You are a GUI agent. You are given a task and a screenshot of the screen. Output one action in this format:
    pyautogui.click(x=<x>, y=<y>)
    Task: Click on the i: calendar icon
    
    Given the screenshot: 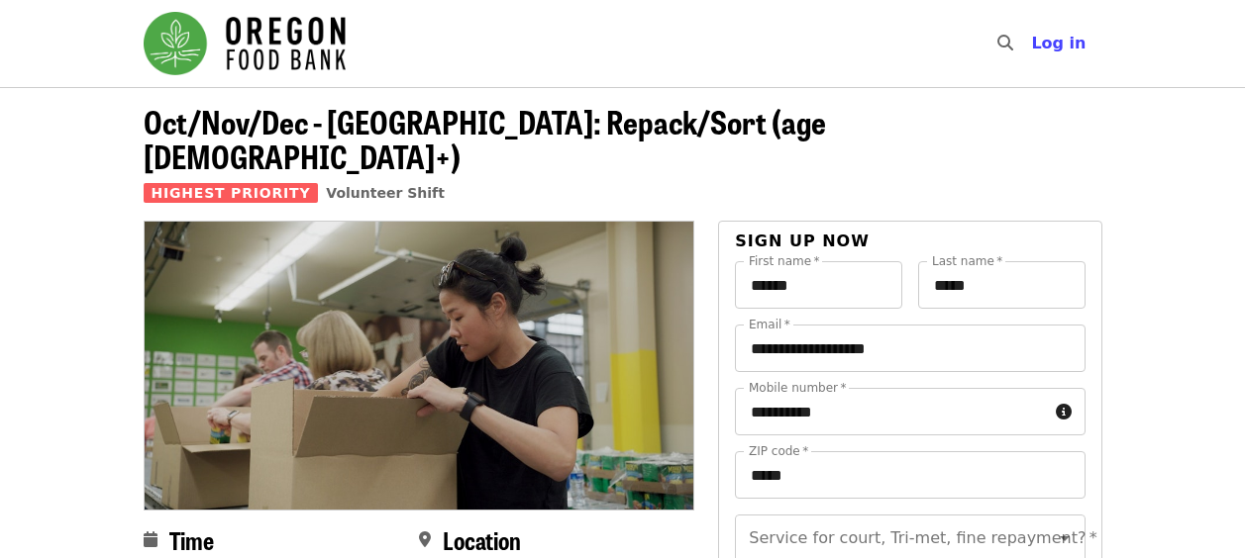 What is the action you would take?
    pyautogui.click(x=151, y=540)
    